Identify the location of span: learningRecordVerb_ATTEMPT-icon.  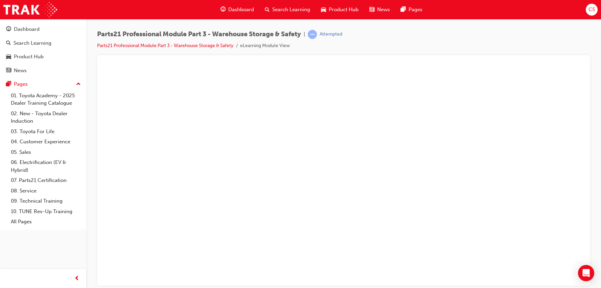
(312, 34).